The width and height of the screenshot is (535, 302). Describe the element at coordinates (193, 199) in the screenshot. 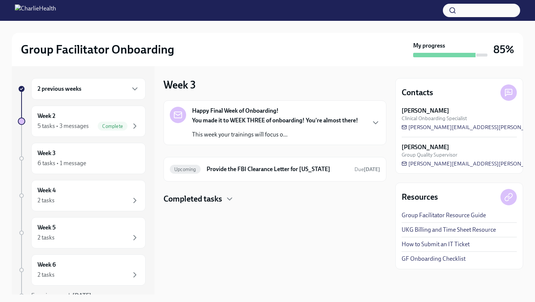

I see `h4: Completed tasks` at that location.